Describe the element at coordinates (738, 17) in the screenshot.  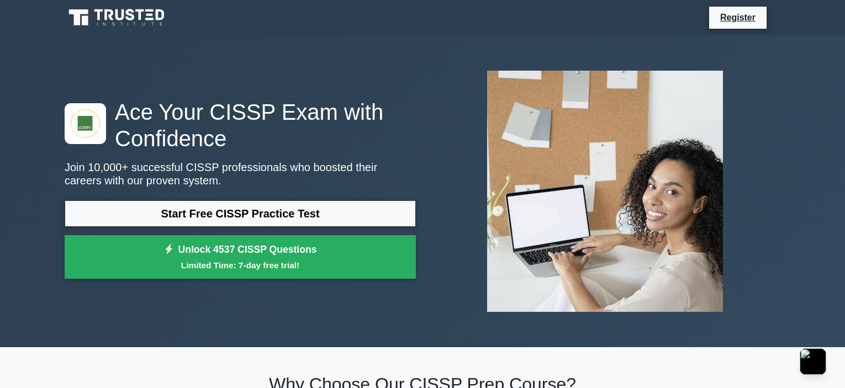
I see `a: Register` at that location.